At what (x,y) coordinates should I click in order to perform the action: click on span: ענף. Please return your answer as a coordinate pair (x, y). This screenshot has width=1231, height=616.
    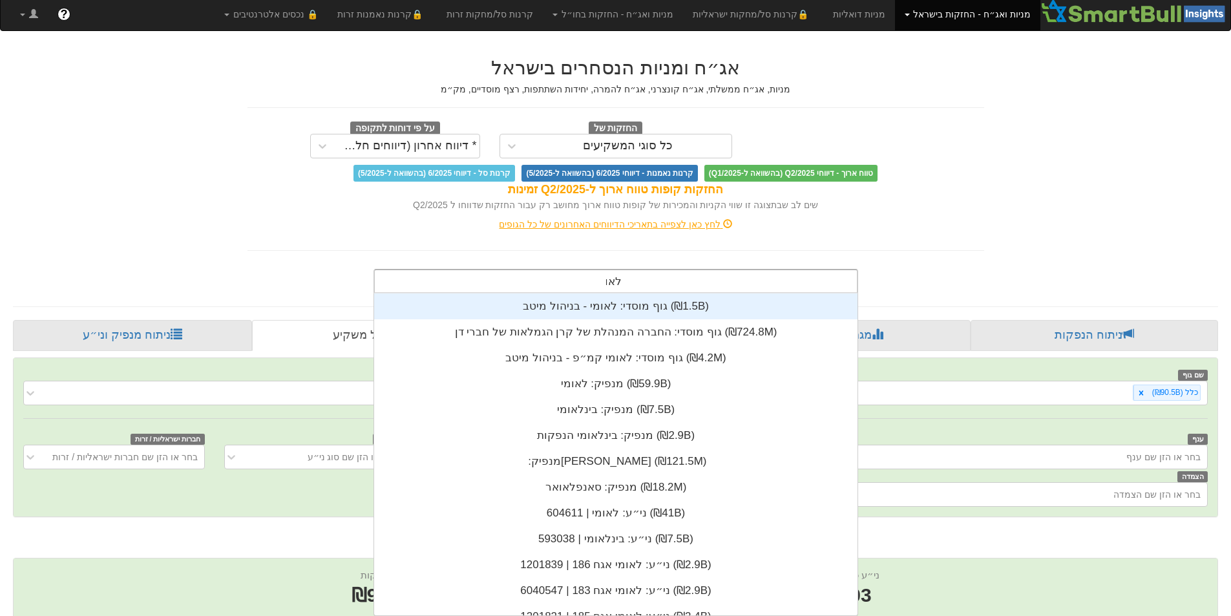
    Looking at the image, I should click on (1198, 439).